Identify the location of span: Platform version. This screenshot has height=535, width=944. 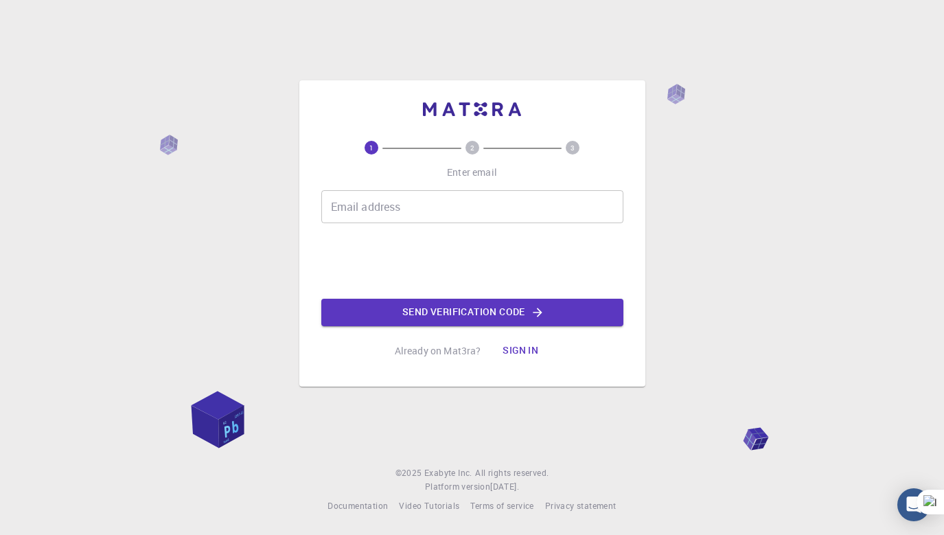
(457, 487).